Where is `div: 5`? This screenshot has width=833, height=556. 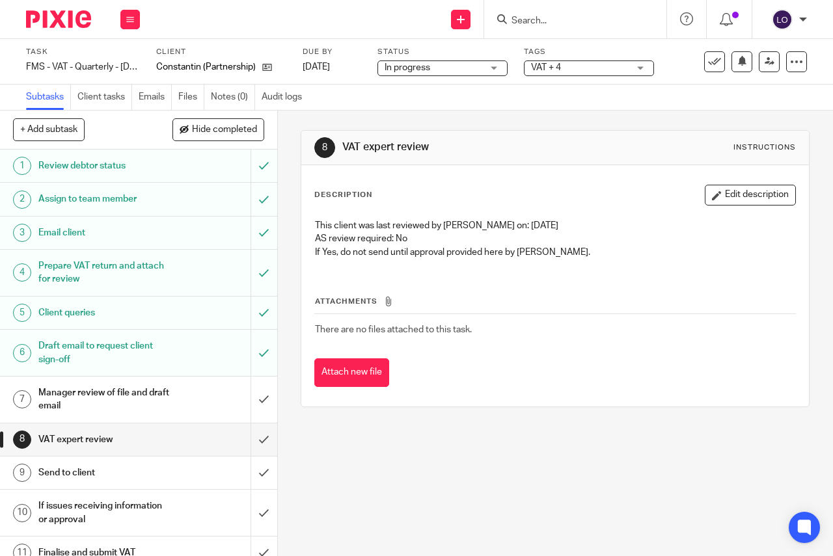 div: 5 is located at coordinates (22, 313).